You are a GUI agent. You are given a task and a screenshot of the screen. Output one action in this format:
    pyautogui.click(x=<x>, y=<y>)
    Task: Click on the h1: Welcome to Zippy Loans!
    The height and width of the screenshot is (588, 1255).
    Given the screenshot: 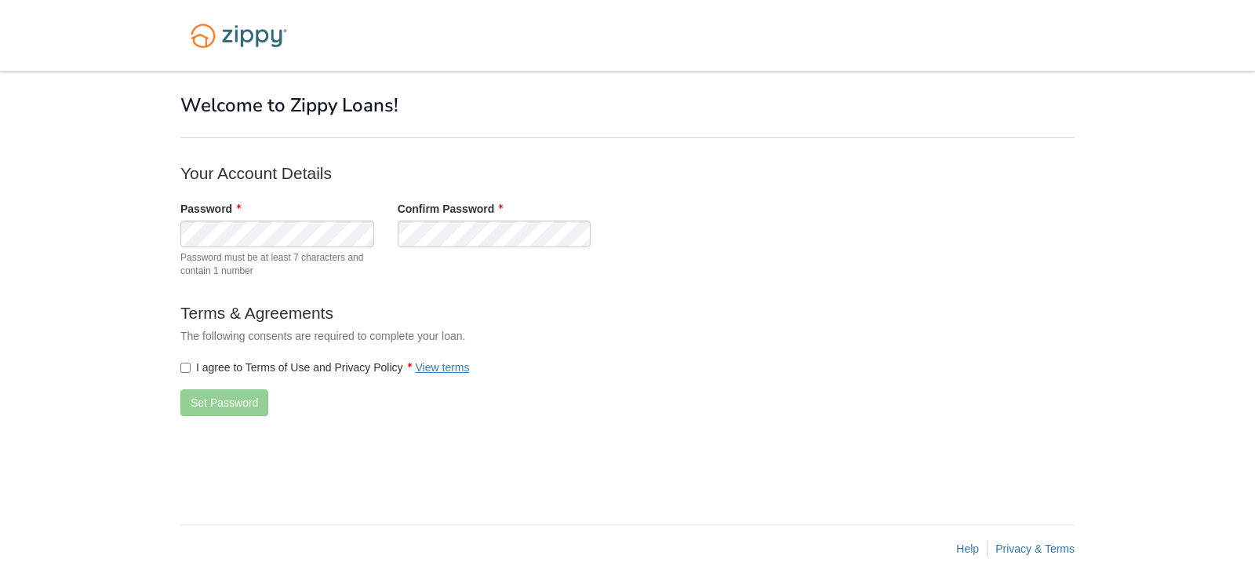 What is the action you would take?
    pyautogui.click(x=628, y=105)
    